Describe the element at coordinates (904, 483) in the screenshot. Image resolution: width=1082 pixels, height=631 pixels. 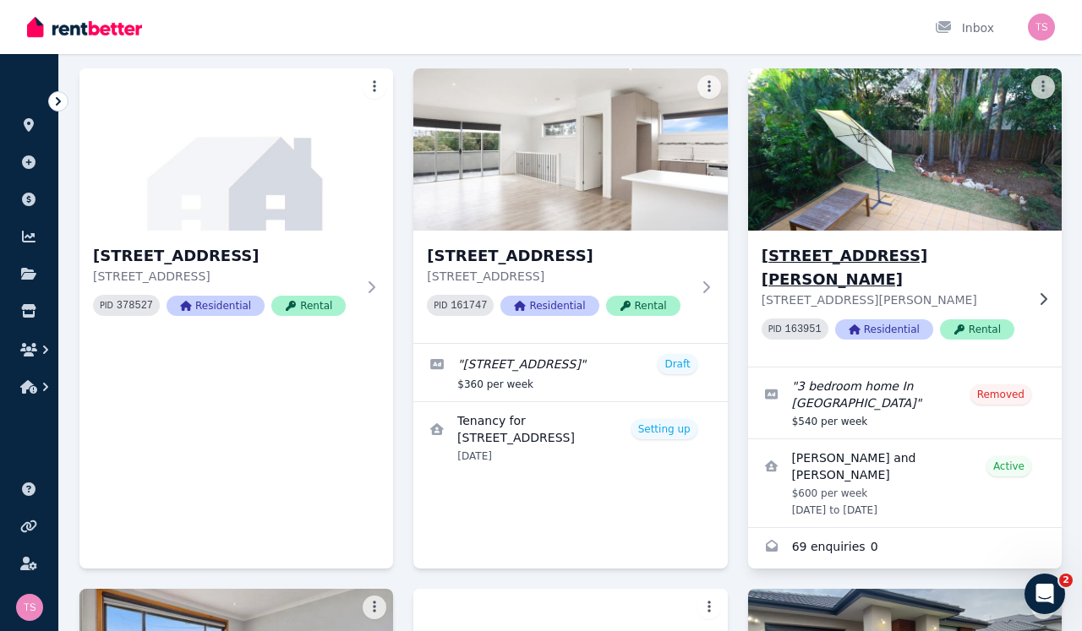
I see `a: View details for Jazmyn and Caolin Staples` at that location.